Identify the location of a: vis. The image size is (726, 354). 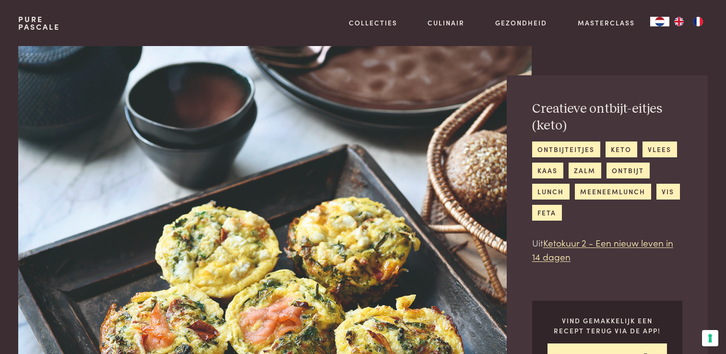
(668, 191).